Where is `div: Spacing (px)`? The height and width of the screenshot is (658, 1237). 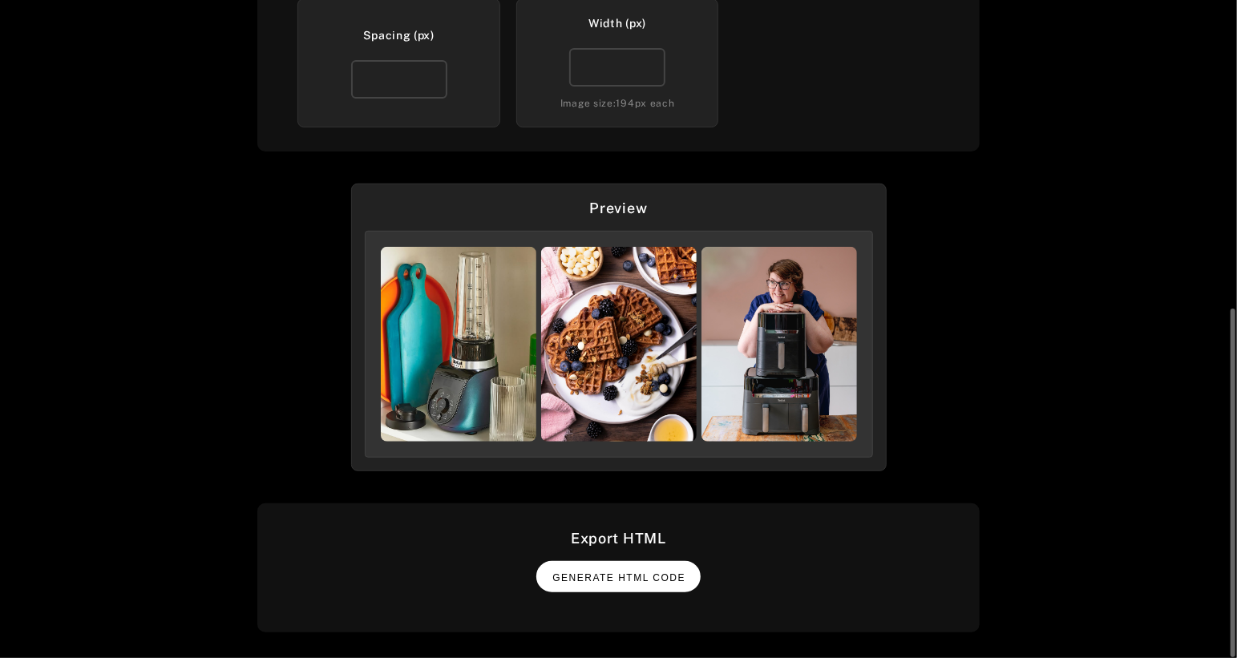 div: Spacing (px) is located at coordinates (399, 35).